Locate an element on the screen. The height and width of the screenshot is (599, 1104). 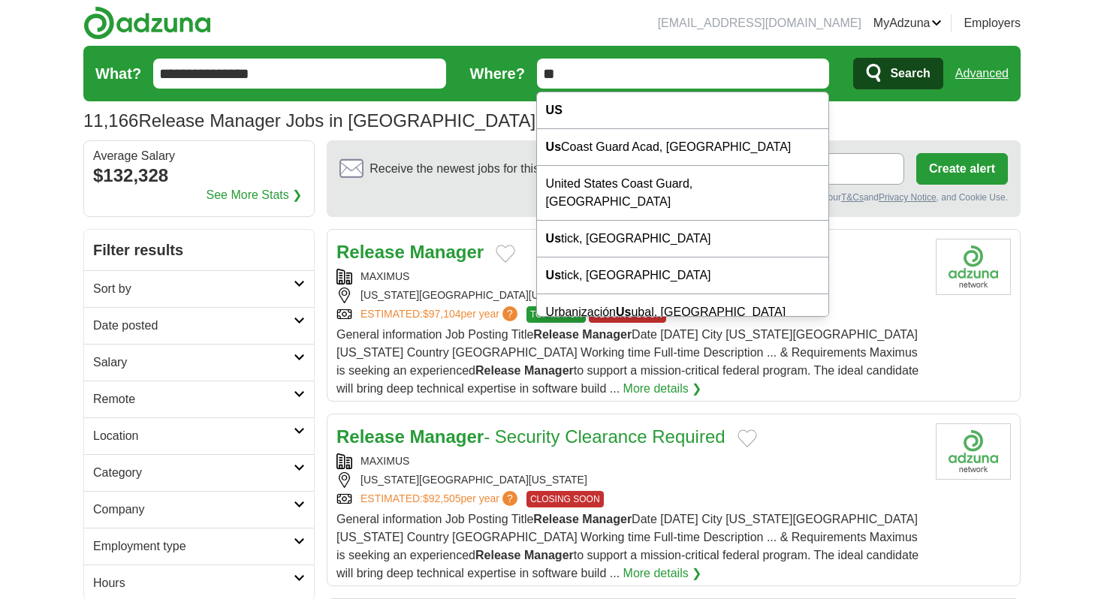
h2: Filter results is located at coordinates (199, 250).